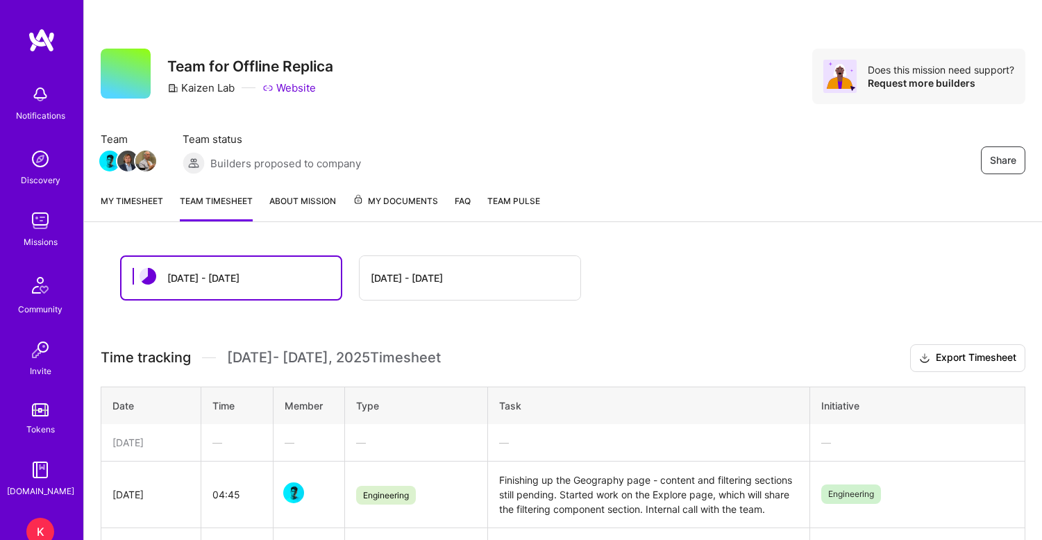 Image resolution: width=1042 pixels, height=540 pixels. What do you see at coordinates (40, 285) in the screenshot?
I see `img: Community` at bounding box center [40, 285].